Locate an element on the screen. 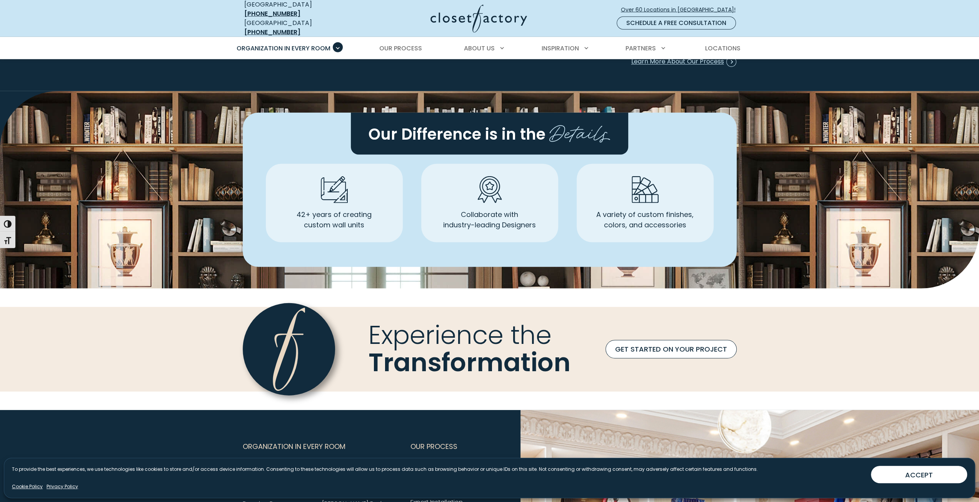 The image size is (979, 502). a: Schedule a Free Consultation is located at coordinates (676, 23).